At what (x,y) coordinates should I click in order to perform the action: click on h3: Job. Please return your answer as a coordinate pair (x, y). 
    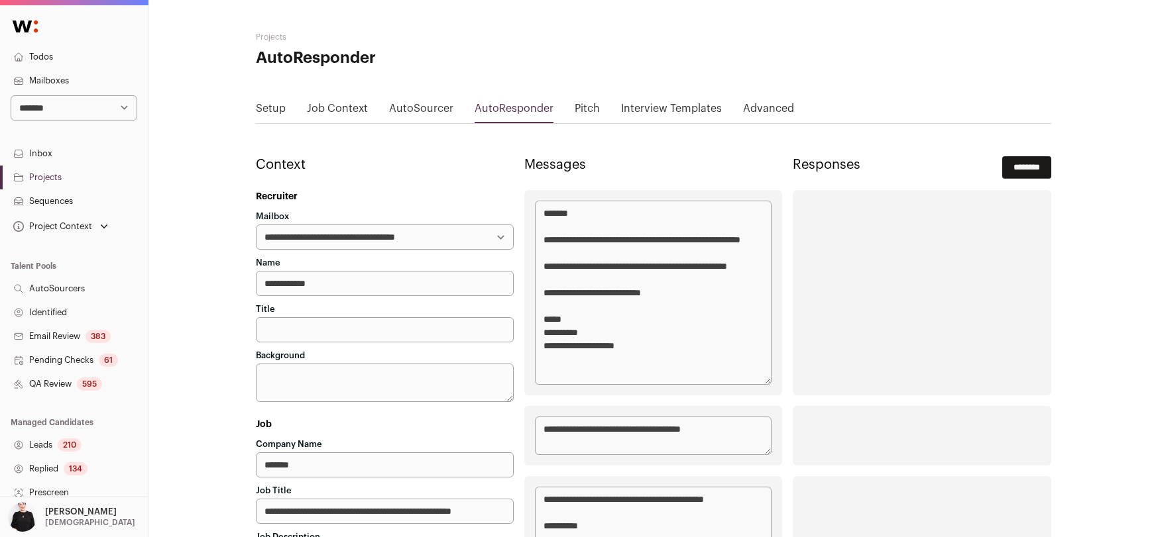
    Looking at the image, I should click on (384, 425).